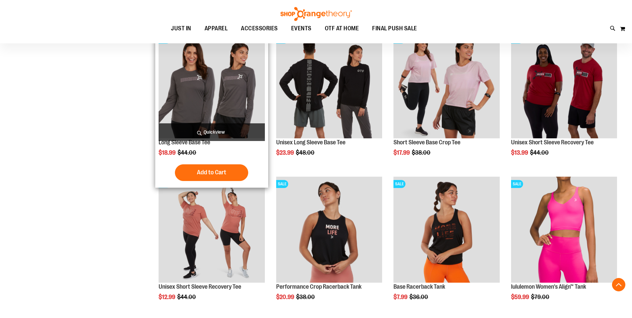 The image size is (632, 318). What do you see at coordinates (619, 285) in the screenshot?
I see `button: Back To Top` at bounding box center [619, 285].